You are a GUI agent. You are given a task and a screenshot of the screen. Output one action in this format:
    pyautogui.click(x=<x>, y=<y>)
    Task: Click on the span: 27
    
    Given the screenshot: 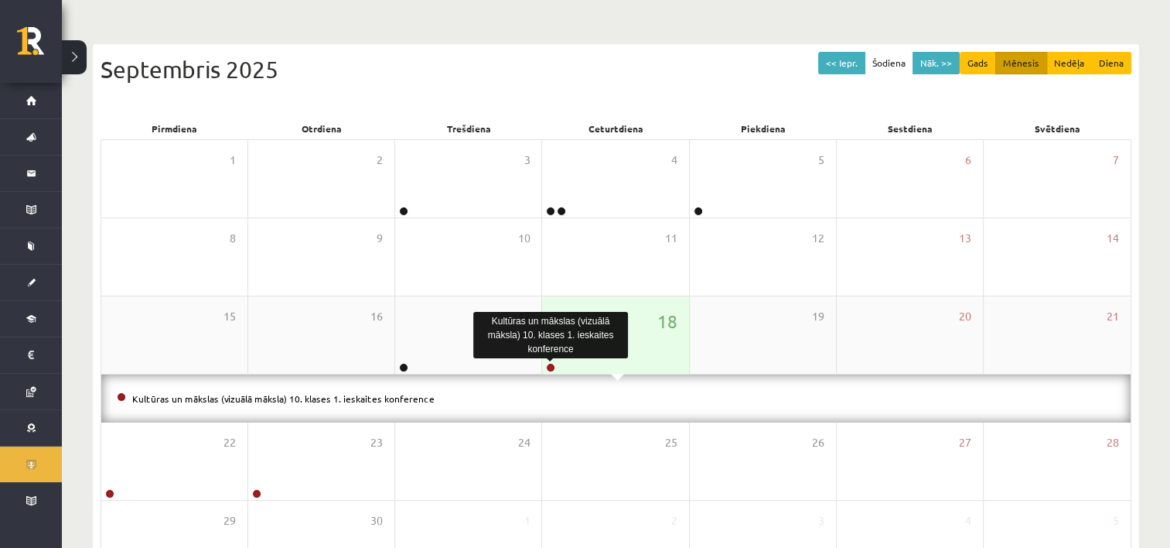 What is the action you would take?
    pyautogui.click(x=965, y=442)
    